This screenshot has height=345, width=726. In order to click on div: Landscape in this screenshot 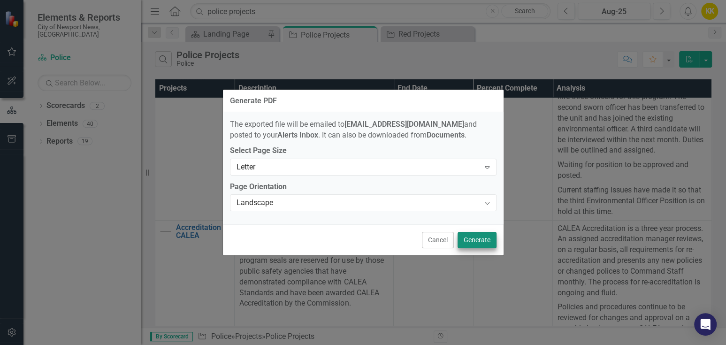, I will do `click(358, 203)`.